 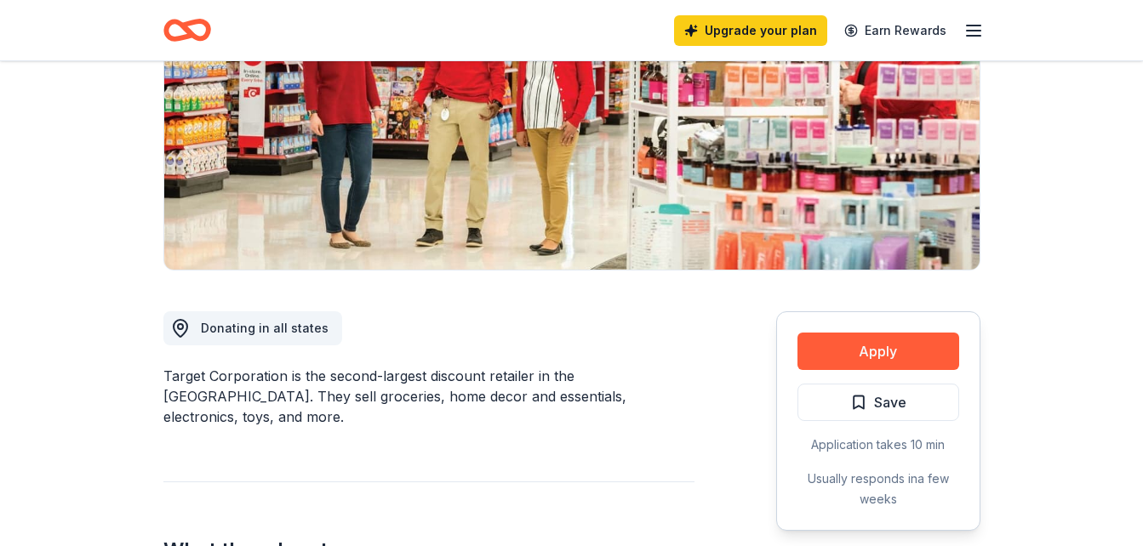 I want to click on button: Save, so click(x=878, y=403).